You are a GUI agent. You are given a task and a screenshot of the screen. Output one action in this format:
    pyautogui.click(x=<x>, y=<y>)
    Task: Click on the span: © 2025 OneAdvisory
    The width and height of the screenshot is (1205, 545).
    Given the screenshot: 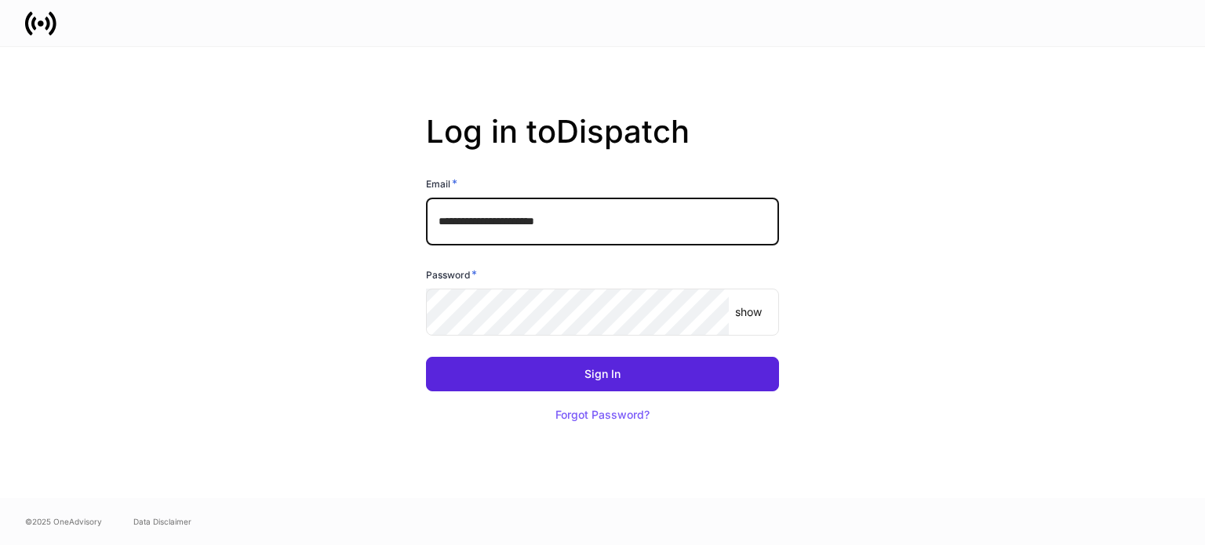 What is the action you would take?
    pyautogui.click(x=64, y=522)
    